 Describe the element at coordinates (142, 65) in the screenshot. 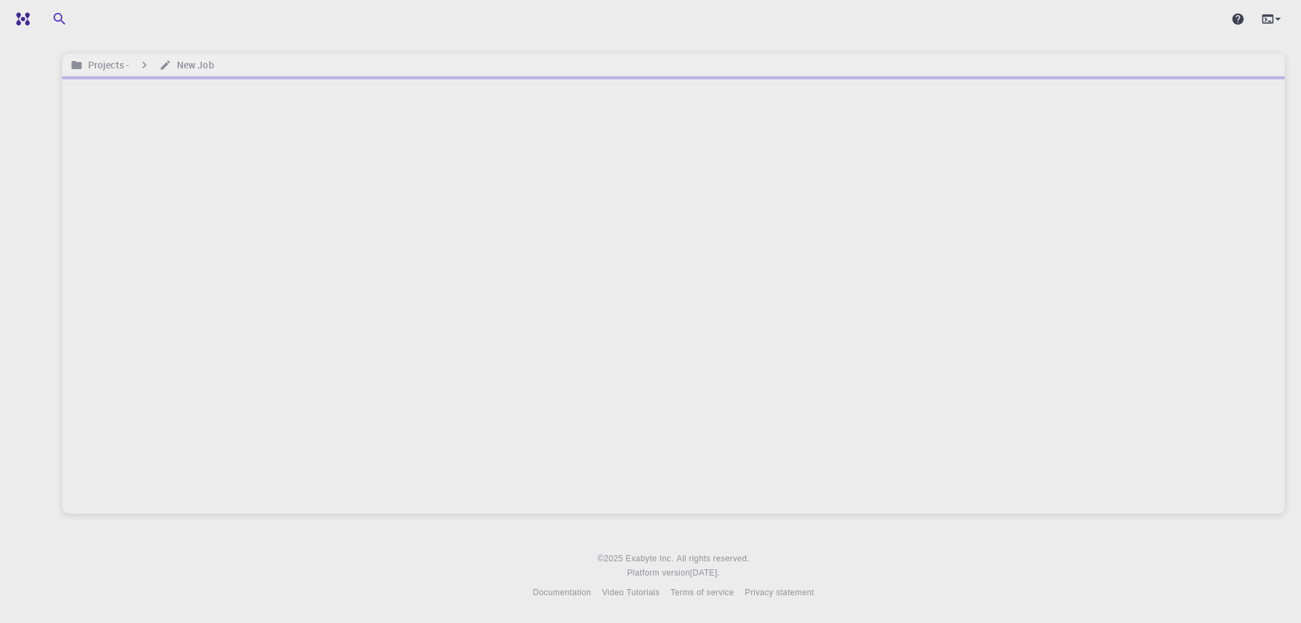

I see `nav: breadcrumb` at that location.